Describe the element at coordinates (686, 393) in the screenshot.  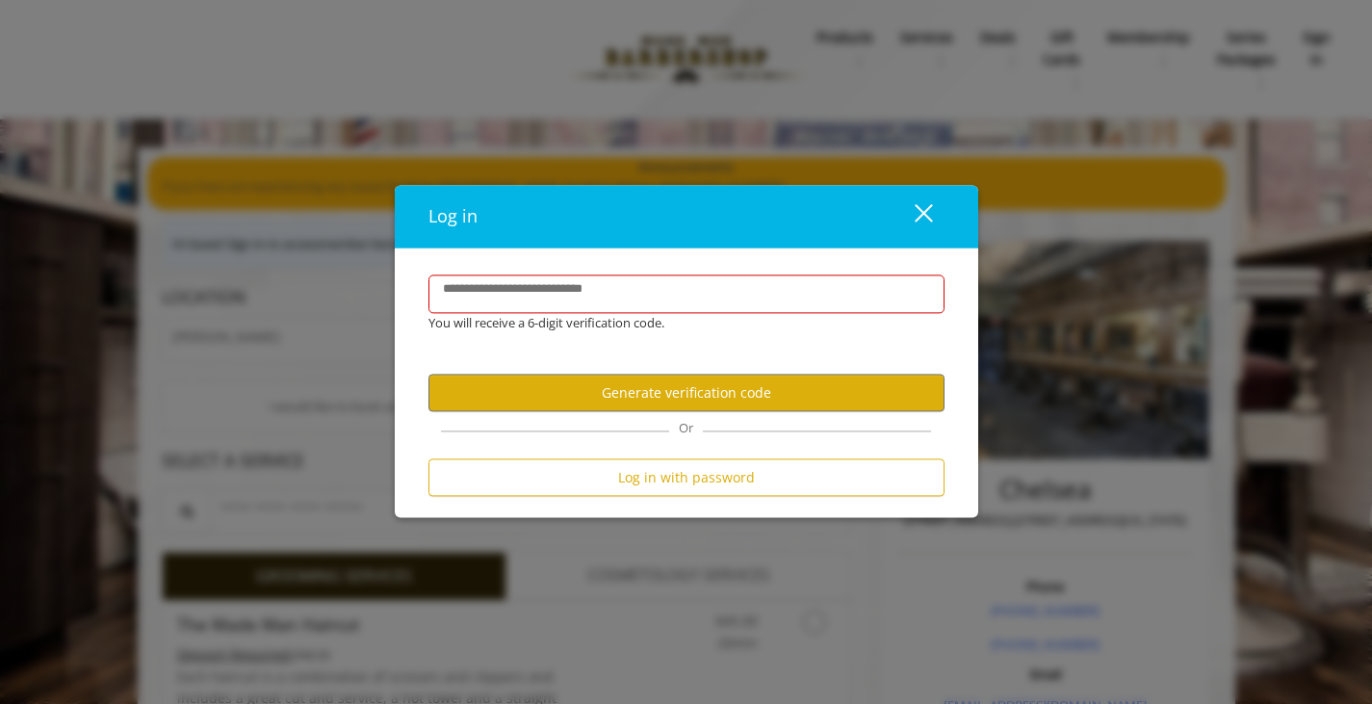
I see `button: Generate verification code` at that location.